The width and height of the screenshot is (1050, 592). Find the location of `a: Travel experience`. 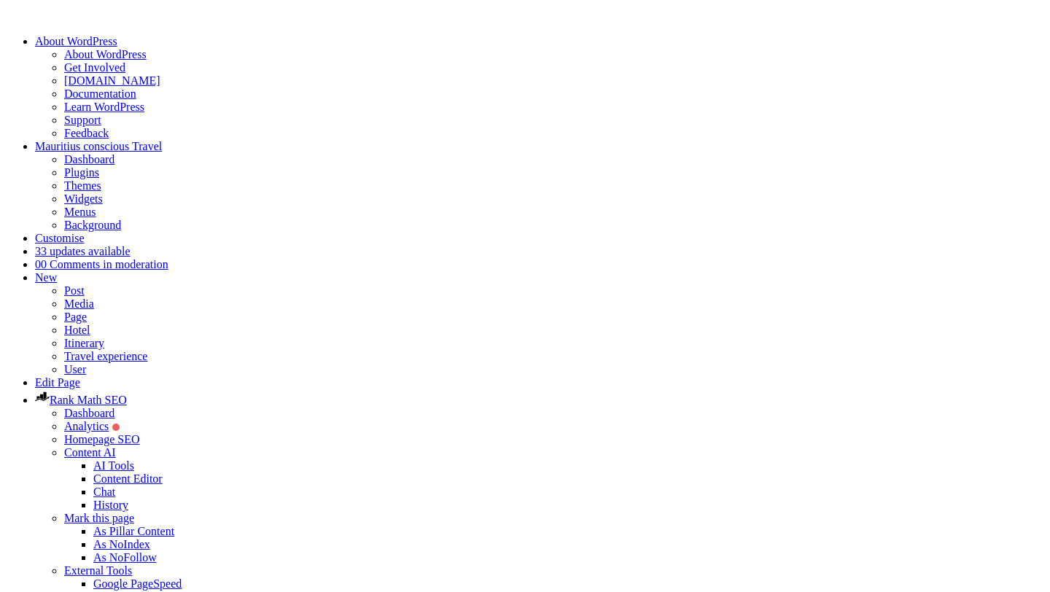

a: Travel experience is located at coordinates (106, 356).